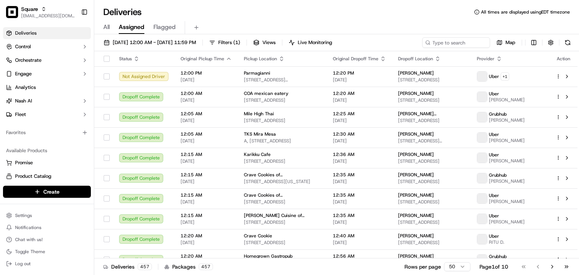  What do you see at coordinates (132, 27) in the screenshot?
I see `span: Assigned` at bounding box center [132, 27].